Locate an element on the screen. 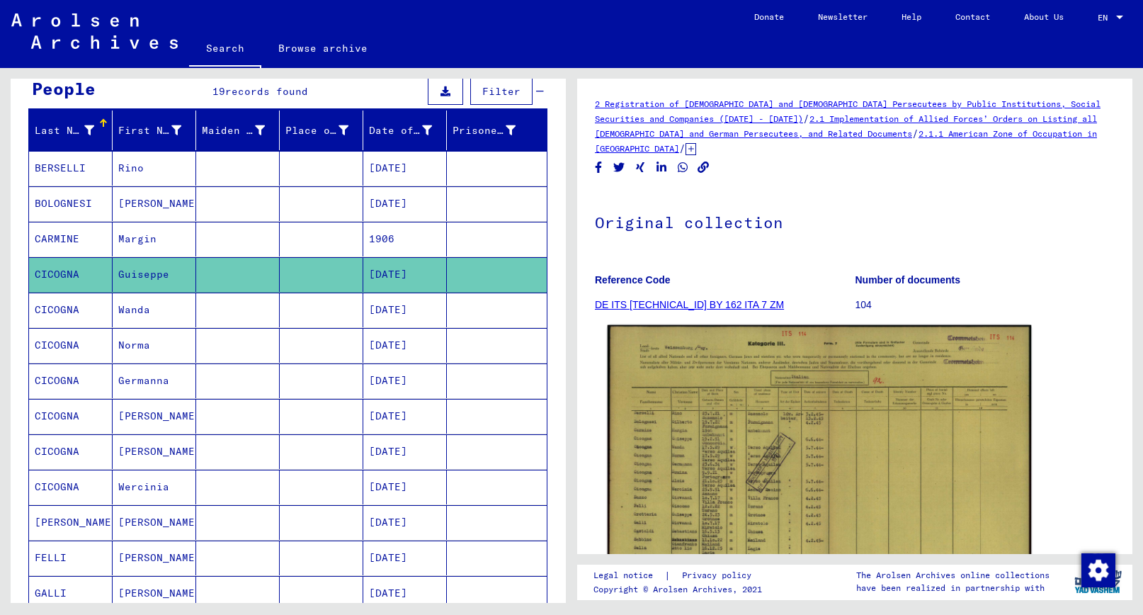  p: The Arolsen Archives online collections is located at coordinates (953, 575).